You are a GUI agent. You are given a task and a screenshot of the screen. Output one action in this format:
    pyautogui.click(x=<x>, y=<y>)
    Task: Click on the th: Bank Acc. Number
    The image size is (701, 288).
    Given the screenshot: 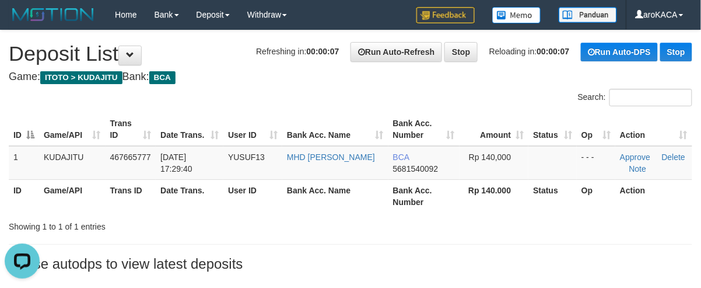 What is the action you would take?
    pyautogui.click(x=424, y=195)
    